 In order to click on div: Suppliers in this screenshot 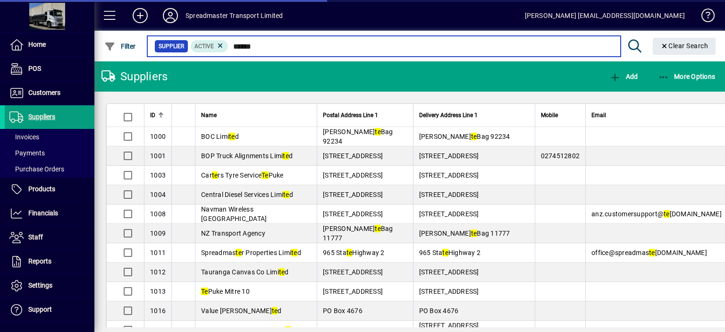, I will do `click(135, 76)`.